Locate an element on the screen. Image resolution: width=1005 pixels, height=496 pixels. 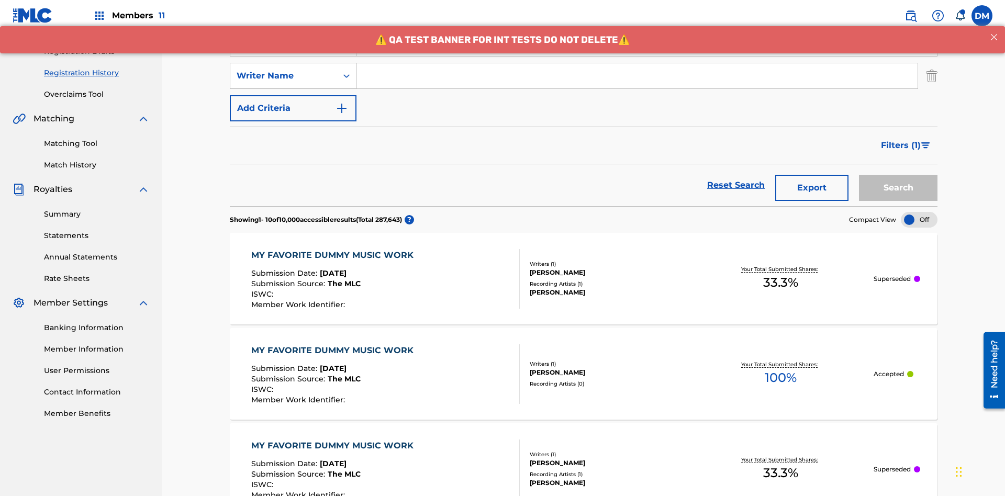
button: Export is located at coordinates (812, 188).